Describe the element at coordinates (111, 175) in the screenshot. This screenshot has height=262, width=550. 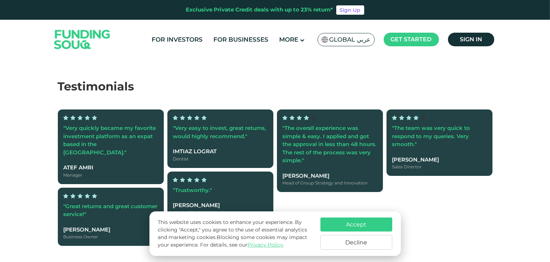
I see `div: Manager` at that location.